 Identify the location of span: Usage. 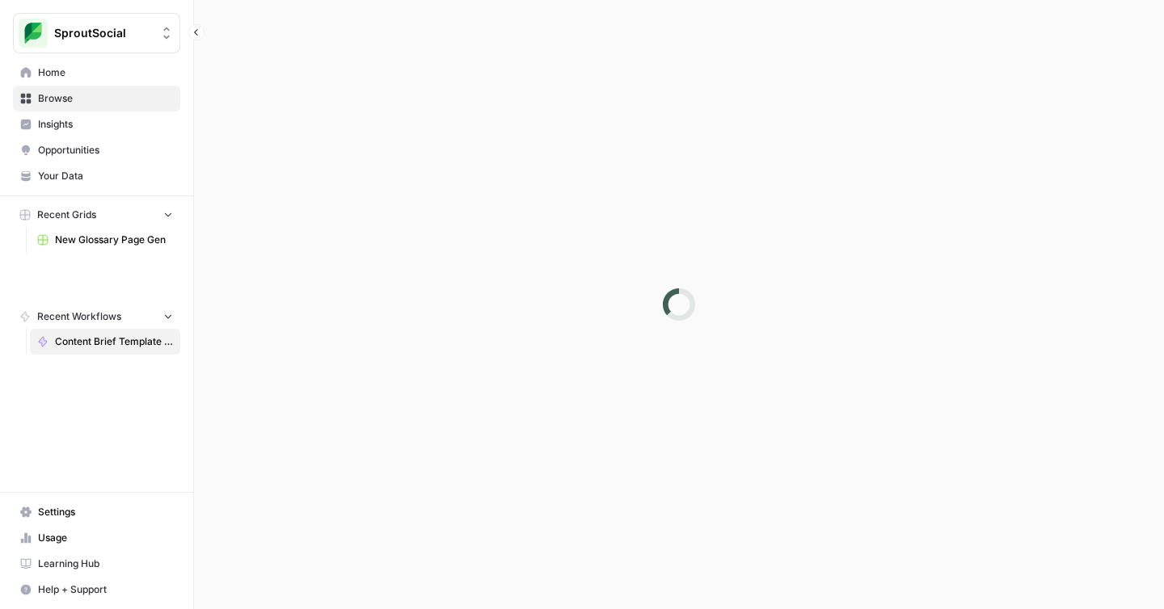
(105, 538).